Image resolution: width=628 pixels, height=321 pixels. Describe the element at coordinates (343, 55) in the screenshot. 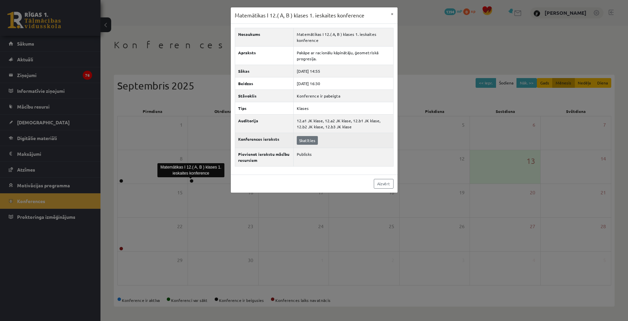

I see `td: Pakāpe ar racionālu kāpinātāju, ģeometriskā progresija.` at that location.